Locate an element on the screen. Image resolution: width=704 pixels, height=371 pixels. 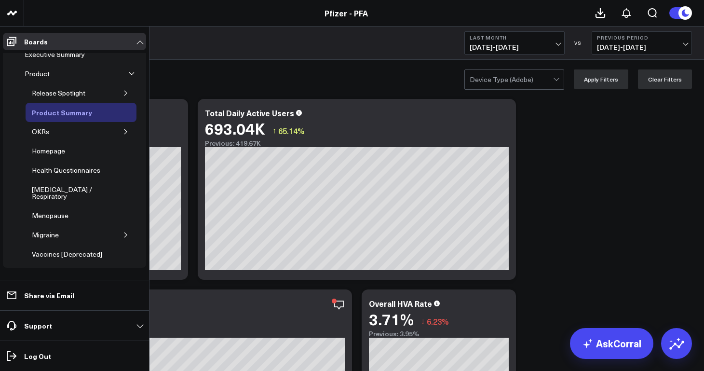
a: Product is located at coordinates (37, 74).